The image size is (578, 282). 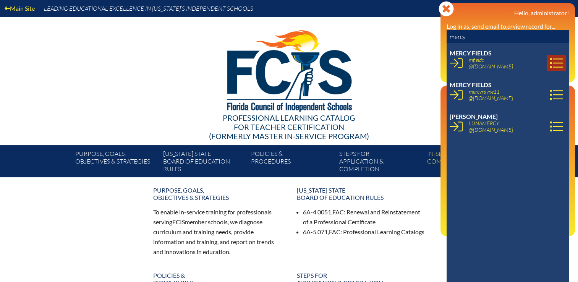 What do you see at coordinates (566, 227) in the screenshot?
I see `svg: Log out` at bounding box center [566, 227].